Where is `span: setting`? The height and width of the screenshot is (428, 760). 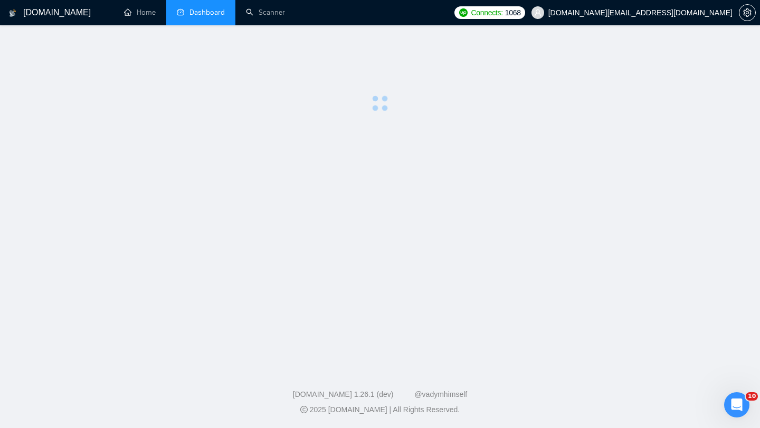
span: setting is located at coordinates (747, 13).